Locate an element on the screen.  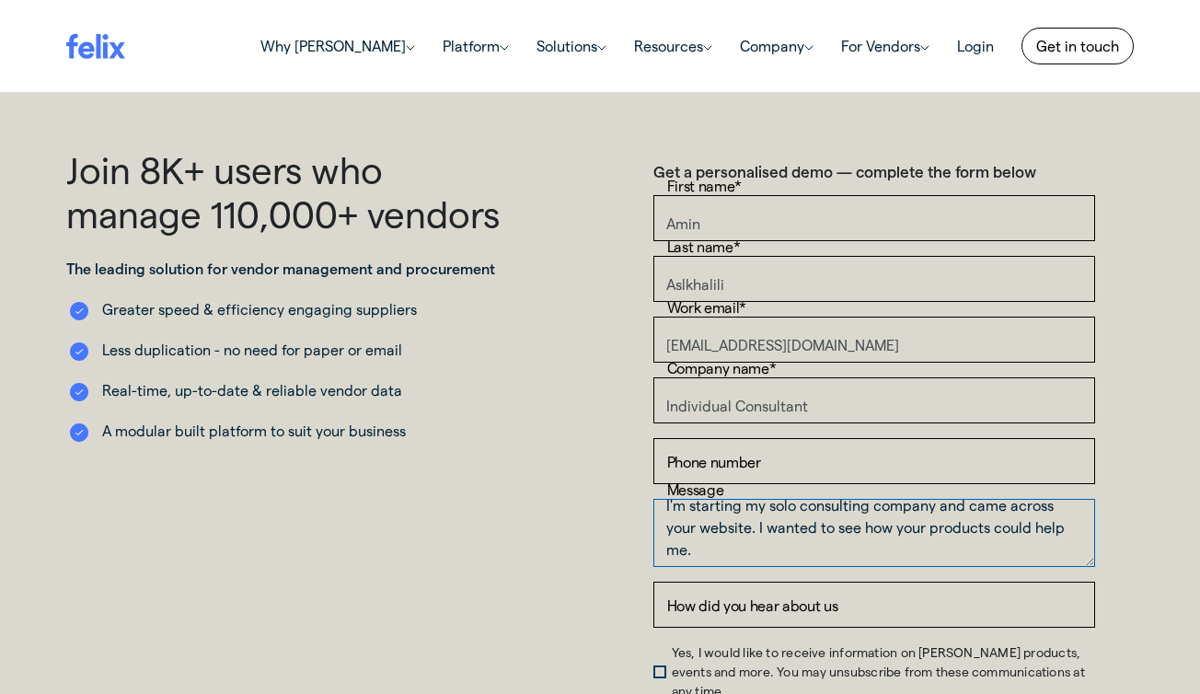
a: Platform is located at coordinates (476, 46).